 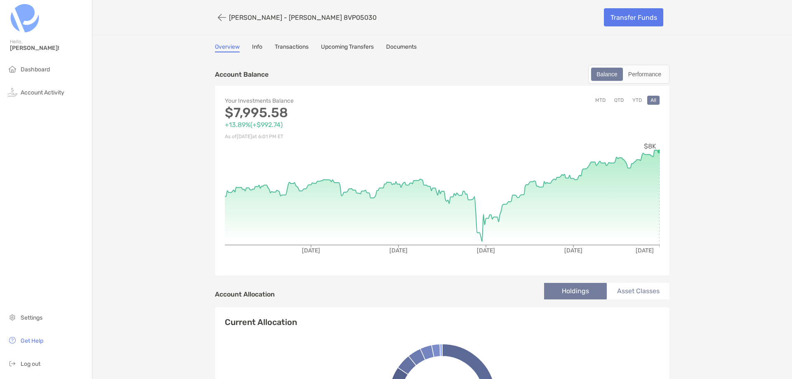 What do you see at coordinates (629, 74) in the screenshot?
I see `div: segmented control` at bounding box center [629, 74].